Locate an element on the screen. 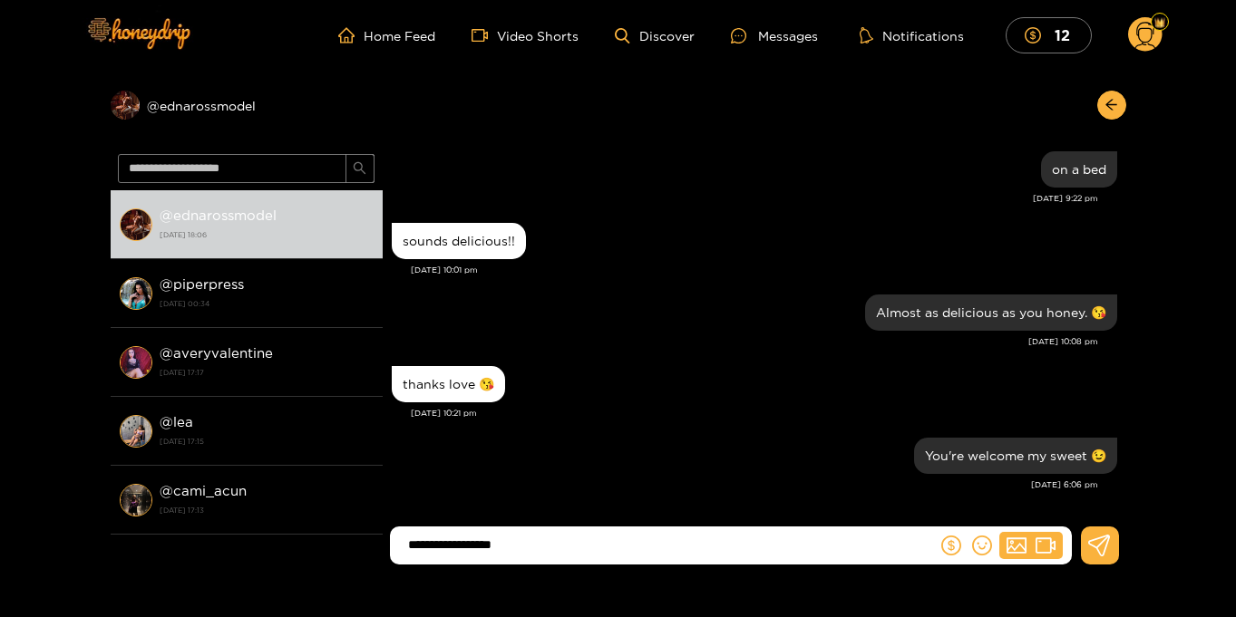 The image size is (1236, 617). strong: @ ednarossmodel is located at coordinates (218, 215).